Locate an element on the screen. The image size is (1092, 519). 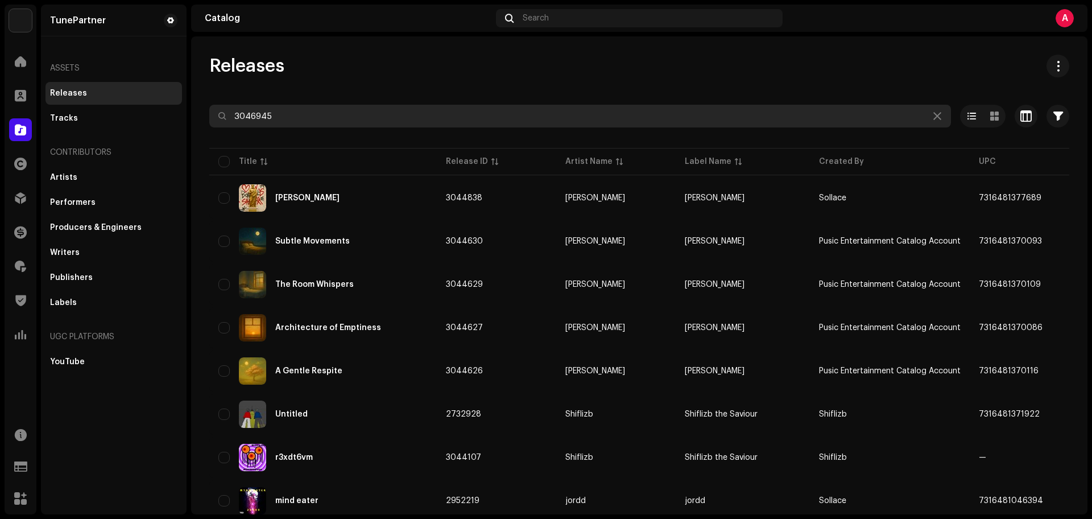
re-m-nav-item: Publishers is located at coordinates (114, 278).